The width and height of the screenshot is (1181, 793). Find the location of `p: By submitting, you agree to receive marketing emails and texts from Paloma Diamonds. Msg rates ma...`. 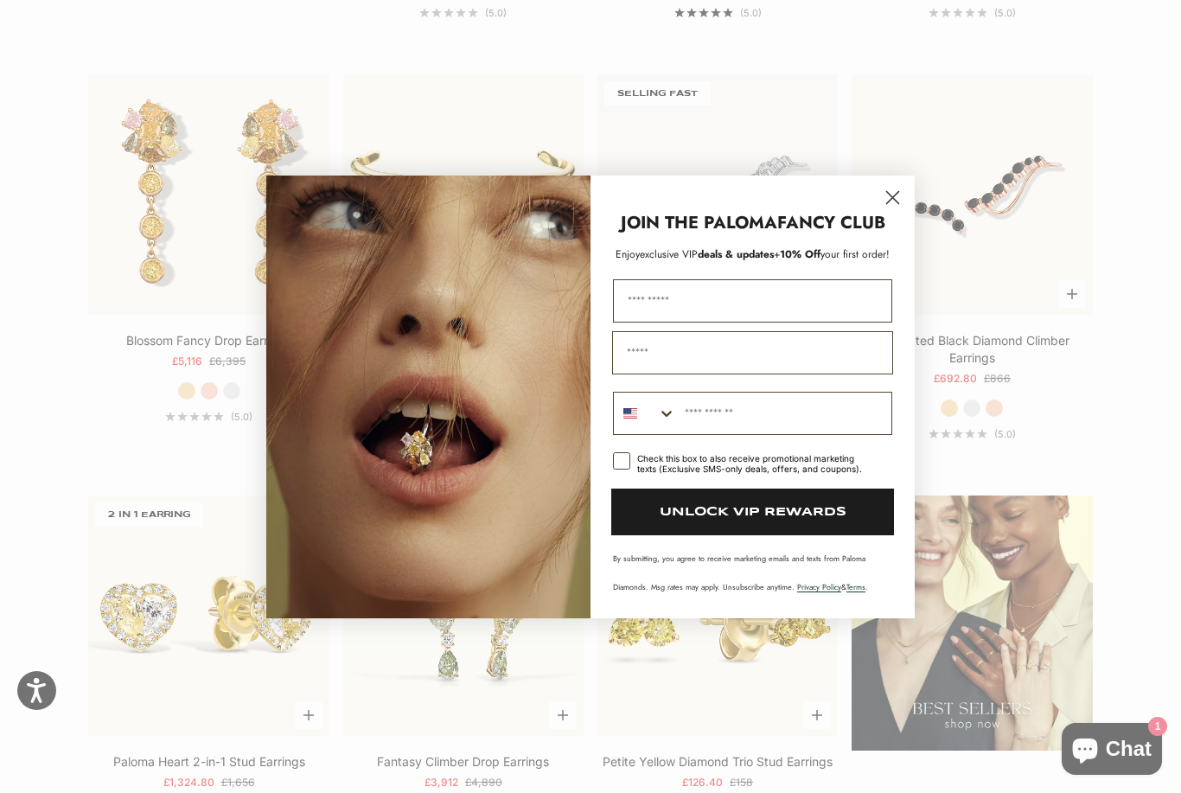

p: By submitting, you agree to receive marketing emails and texts from Paloma Diamonds. Msg rates ma... is located at coordinates (752, 572).